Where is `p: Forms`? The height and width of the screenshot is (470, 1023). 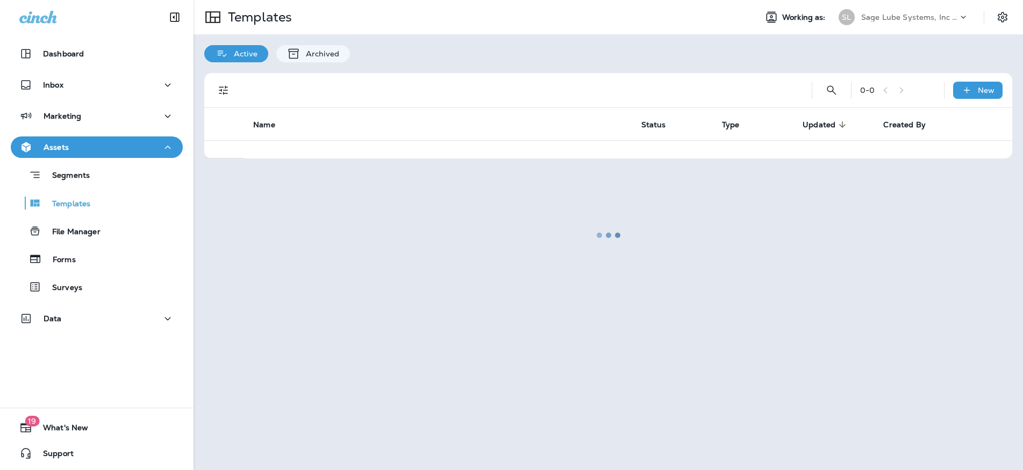
p: Forms is located at coordinates (59, 260).